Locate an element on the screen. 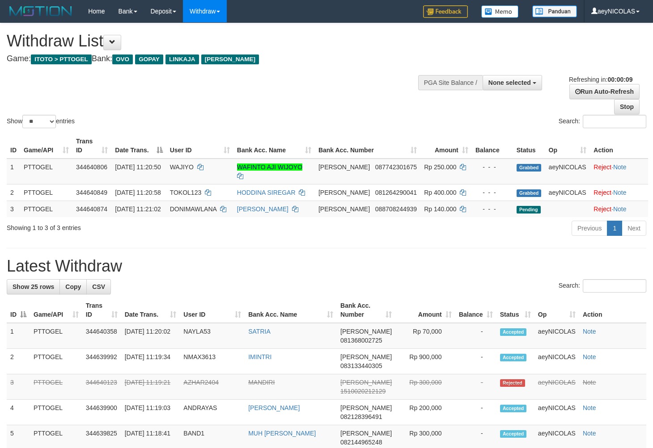 Image resolution: width=653 pixels, height=448 pixels. td: AZHAR2404 is located at coordinates (212, 387).